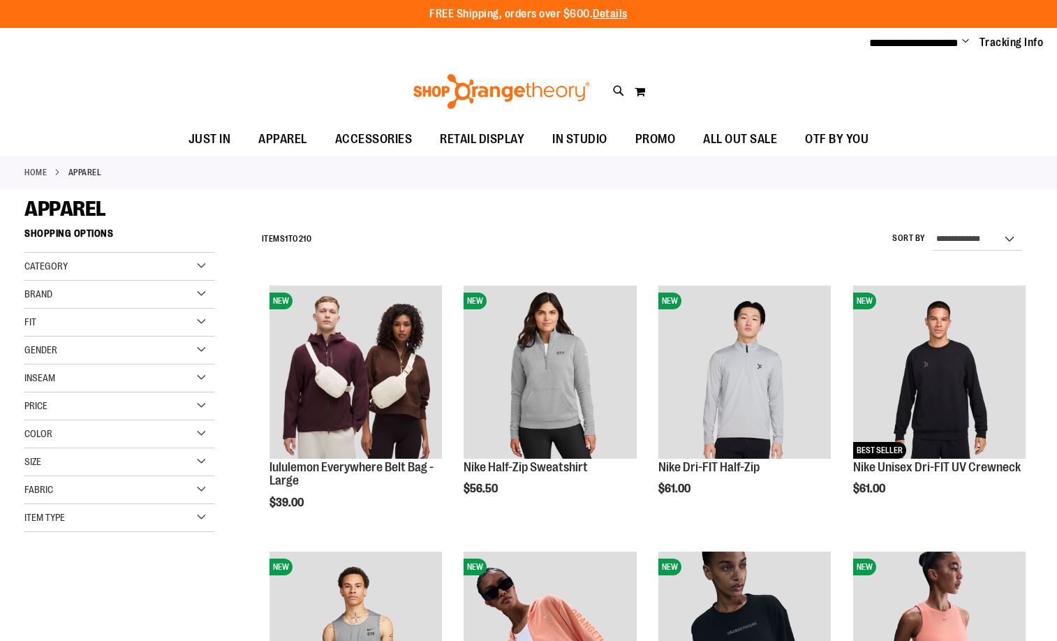 The width and height of the screenshot is (1057, 641). What do you see at coordinates (939, 373) in the screenshot?
I see `a: Nike Unisex Dri-FIT UV CrewneckNEWBEST SELLER` at bounding box center [939, 373].